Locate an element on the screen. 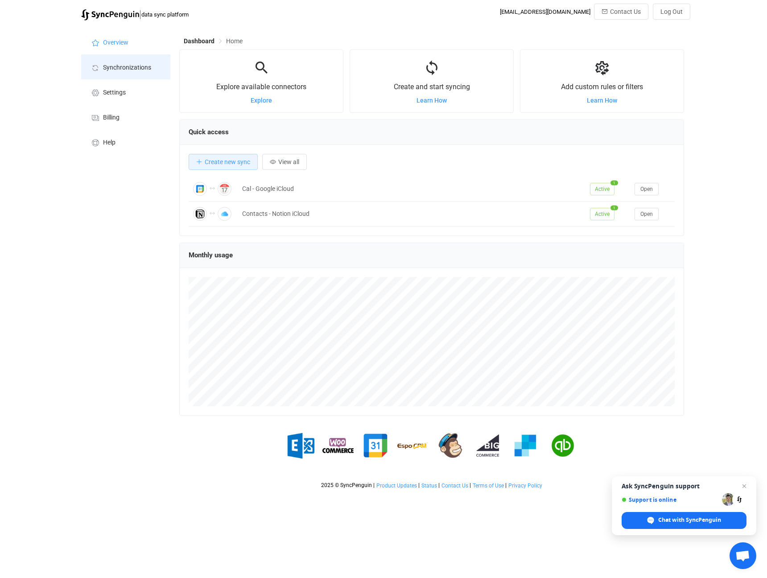 This screenshot has height=578, width=767. span: Explore available connectors is located at coordinates (261, 87).